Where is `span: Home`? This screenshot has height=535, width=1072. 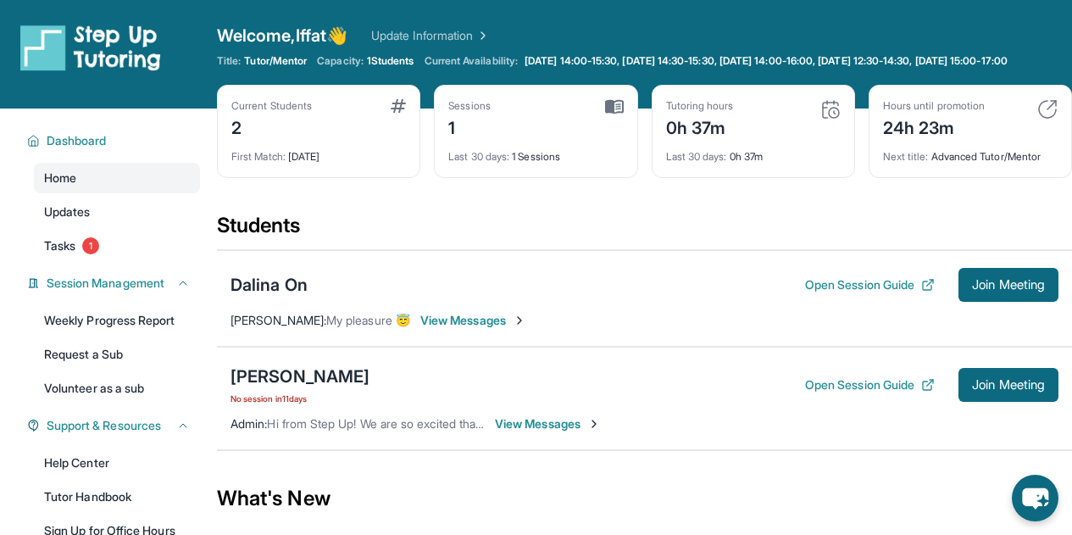
span: Home is located at coordinates (60, 178).